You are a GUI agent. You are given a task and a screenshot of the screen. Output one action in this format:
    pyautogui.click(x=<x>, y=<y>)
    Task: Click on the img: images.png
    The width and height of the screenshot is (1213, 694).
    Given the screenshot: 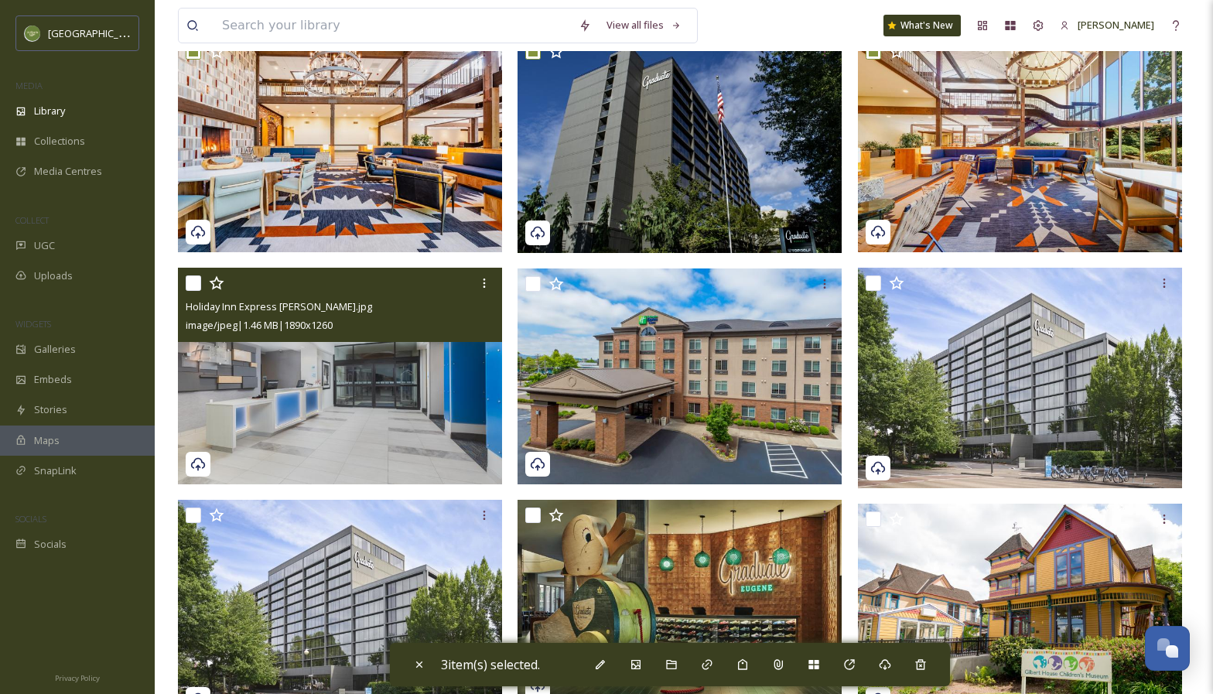 What is the action you would take?
    pyautogui.click(x=32, y=33)
    